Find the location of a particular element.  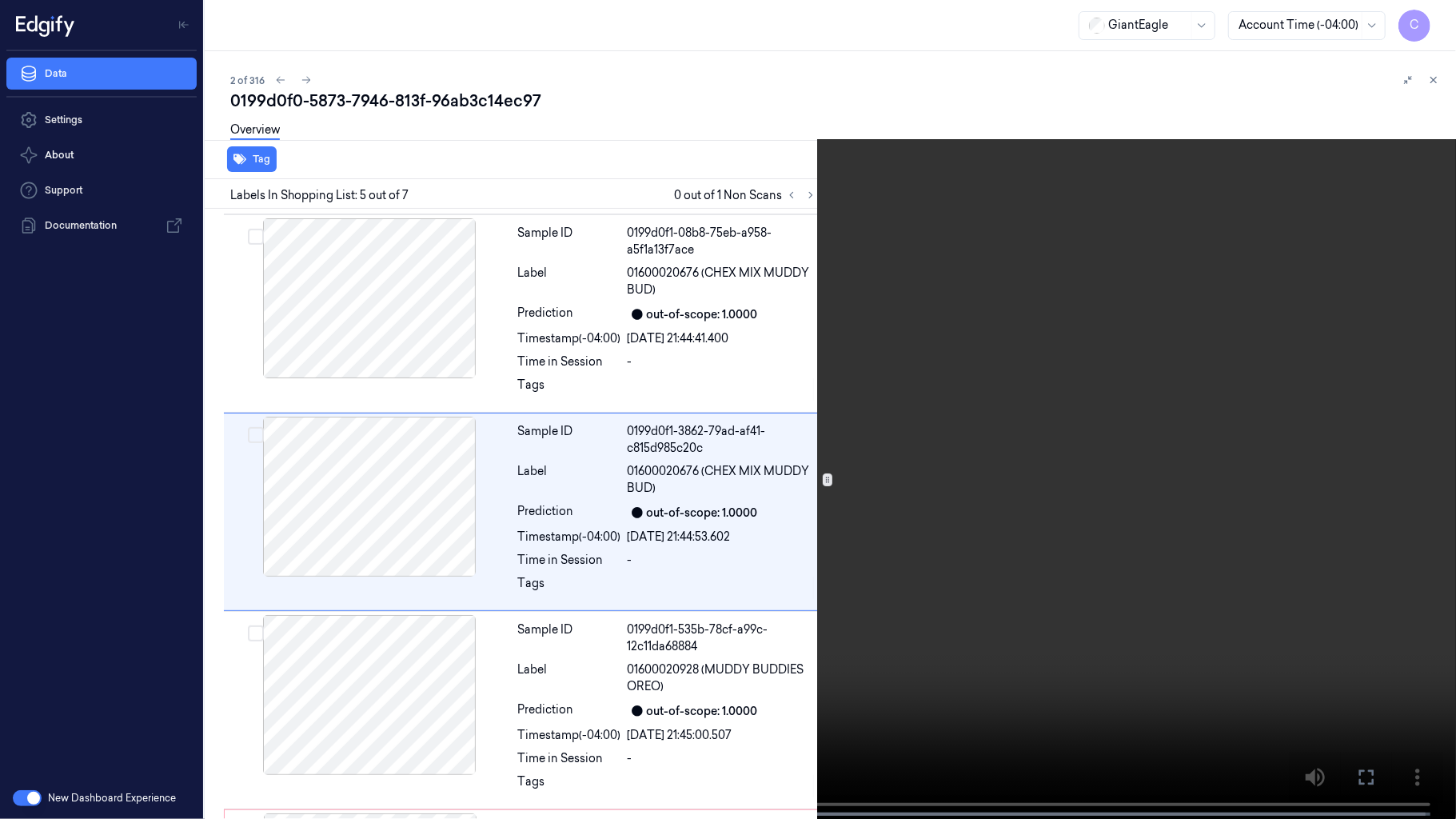

button: C is located at coordinates (1414, 26).